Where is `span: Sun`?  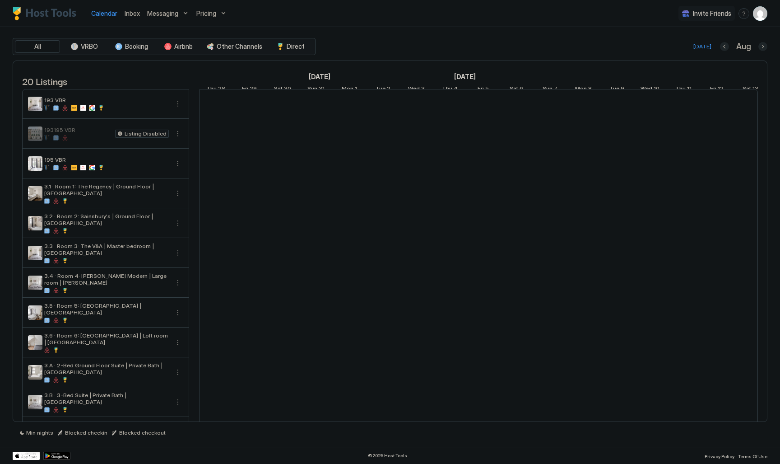 span: Sun is located at coordinates (313, 89).